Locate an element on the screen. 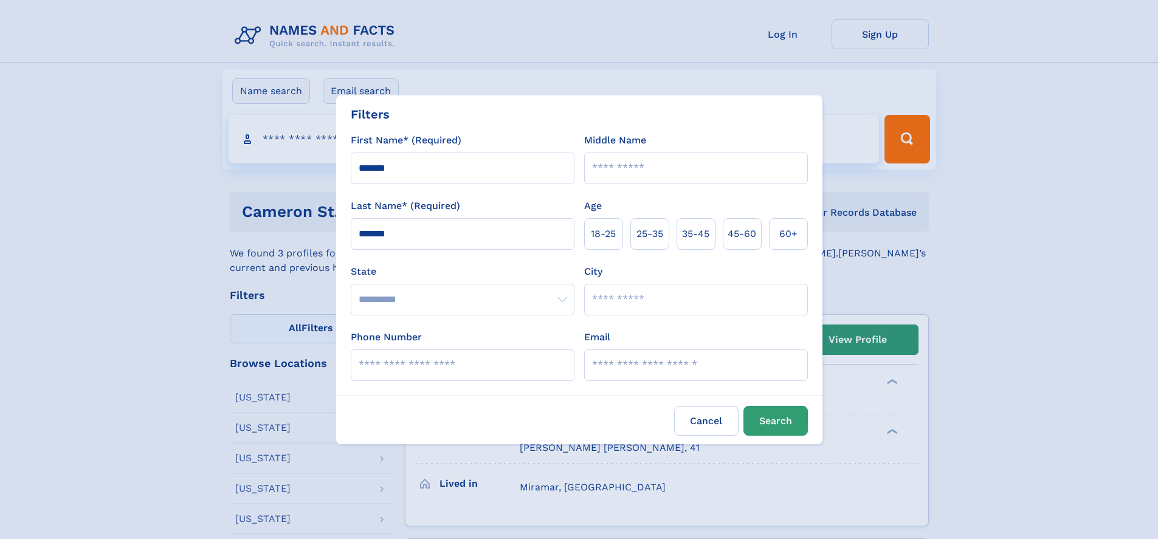  div: Filters is located at coordinates (370, 114).